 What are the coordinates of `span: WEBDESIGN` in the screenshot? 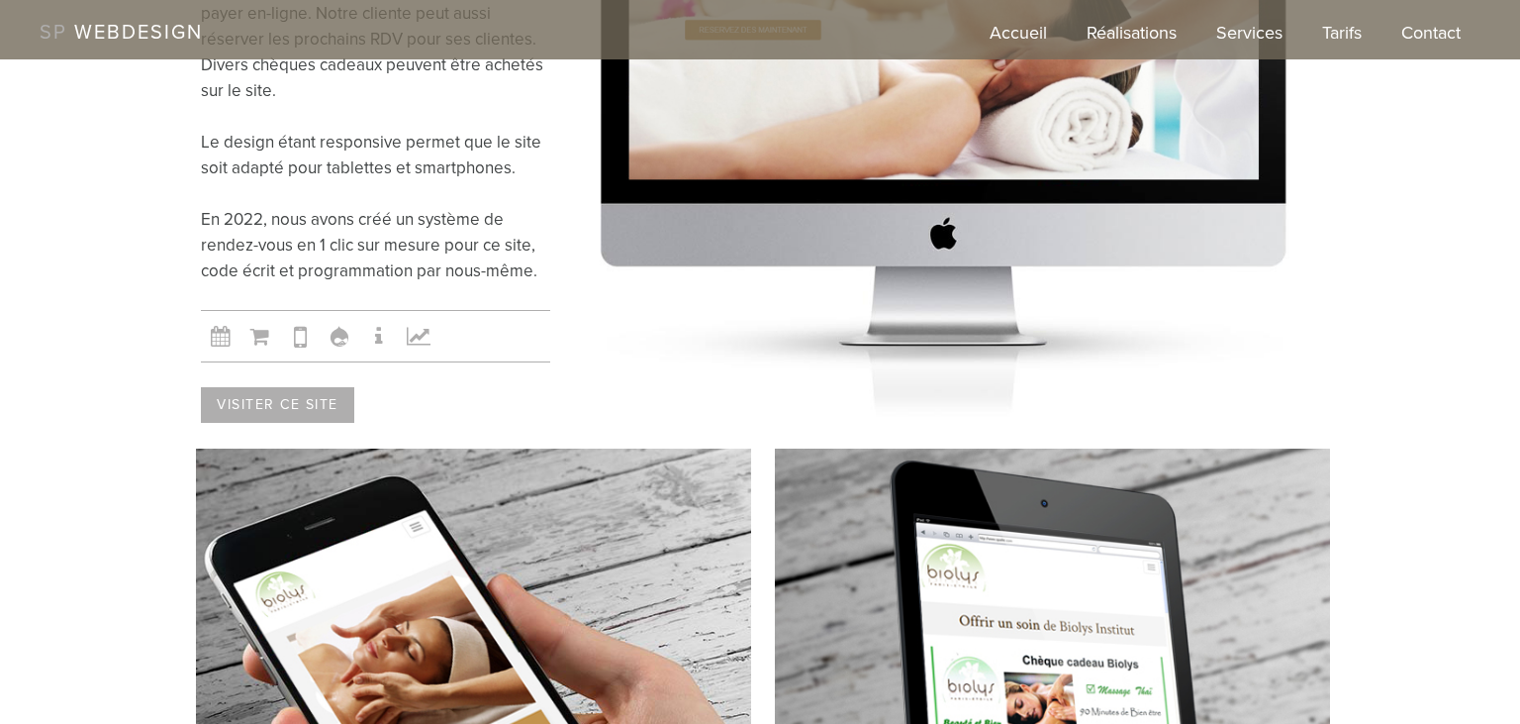 It's located at (139, 33).